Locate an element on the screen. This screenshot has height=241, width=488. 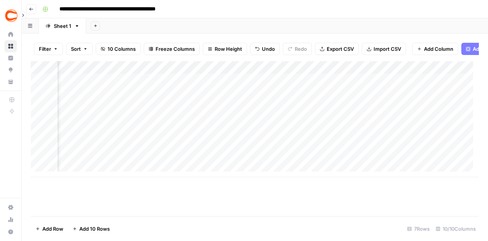
button: Add Row is located at coordinates (49, 228).